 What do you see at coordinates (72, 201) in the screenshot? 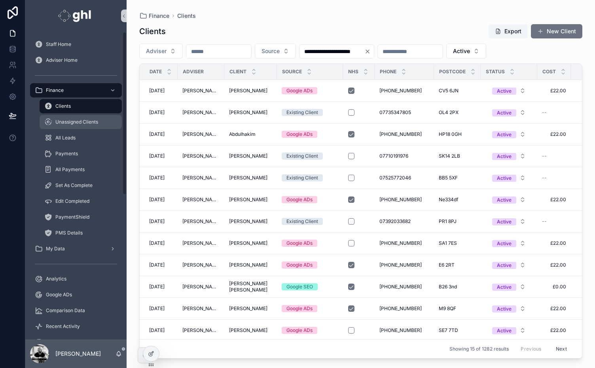
I see `span: Edit Completed` at bounding box center [72, 201].